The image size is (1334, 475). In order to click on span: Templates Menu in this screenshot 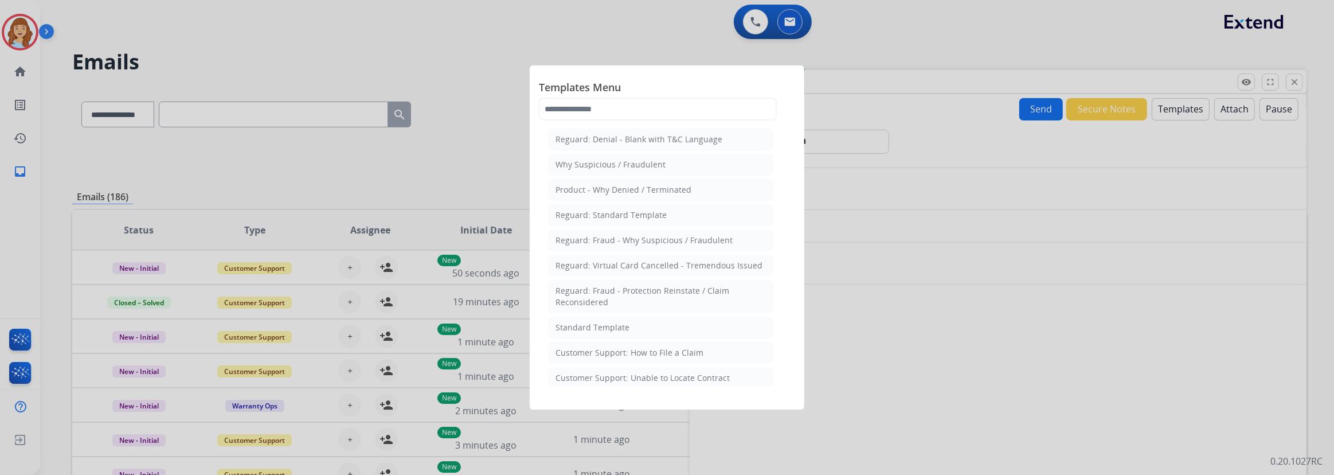, I will do `click(667, 88)`.